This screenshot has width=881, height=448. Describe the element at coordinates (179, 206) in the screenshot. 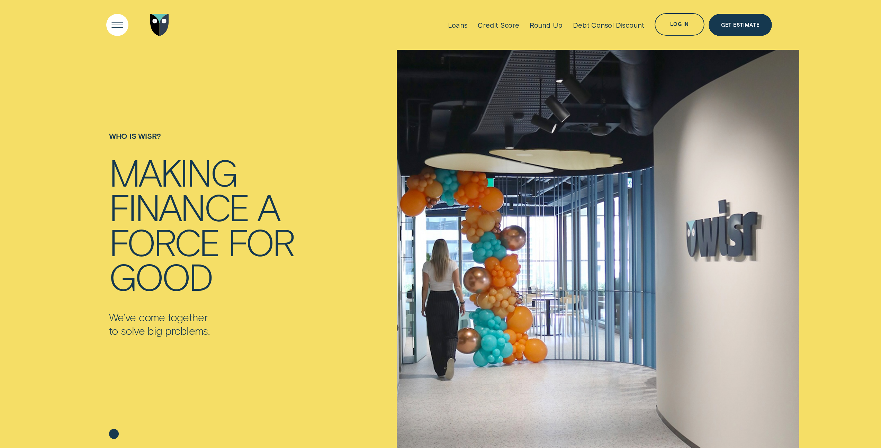

I see `div: finance` at that location.